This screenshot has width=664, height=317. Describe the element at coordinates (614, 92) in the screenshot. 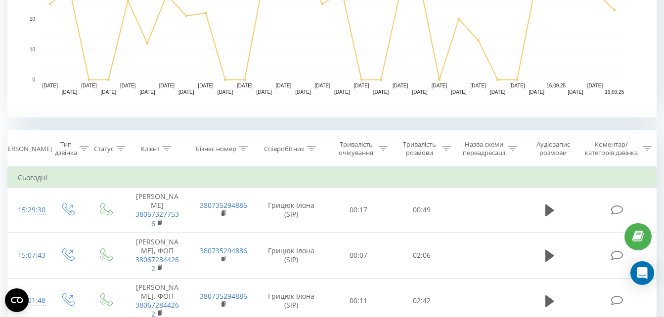

I see `text: 19.09.25` at that location.